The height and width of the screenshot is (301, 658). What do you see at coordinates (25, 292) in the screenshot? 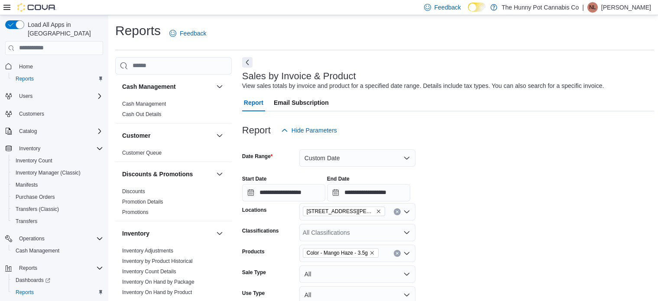
I see `a: Reports` at bounding box center [25, 292].